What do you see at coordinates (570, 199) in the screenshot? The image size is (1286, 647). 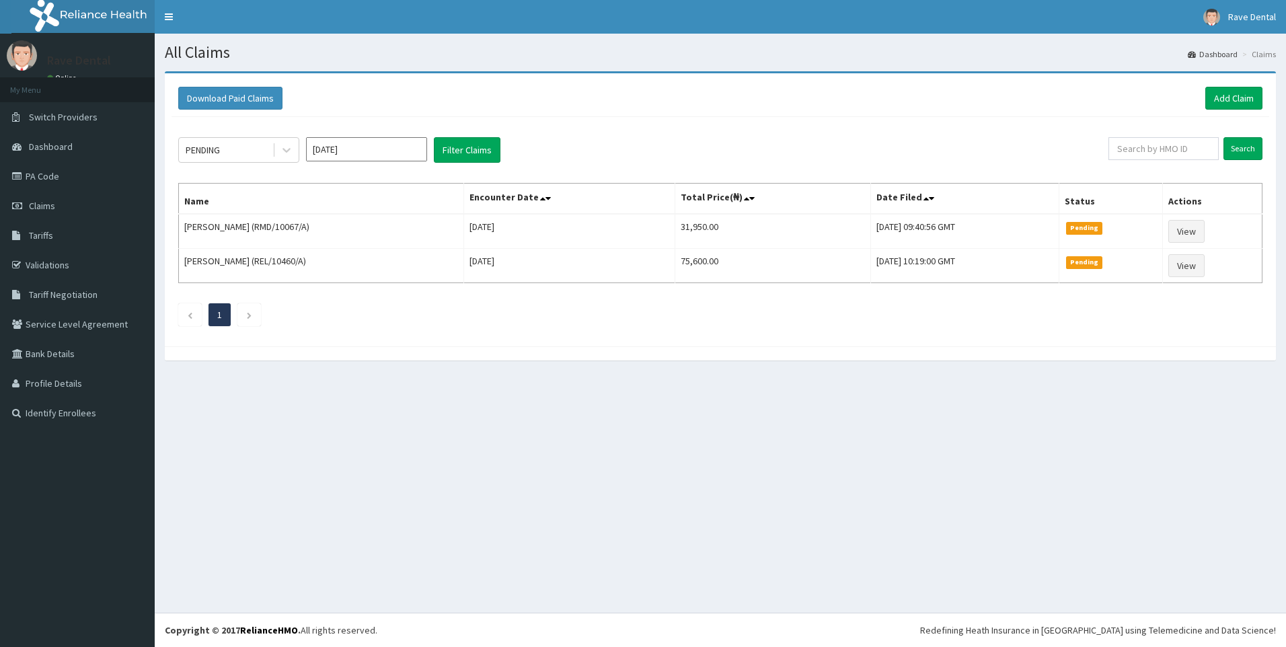 I see `th: Encounter Date` at bounding box center [570, 199].